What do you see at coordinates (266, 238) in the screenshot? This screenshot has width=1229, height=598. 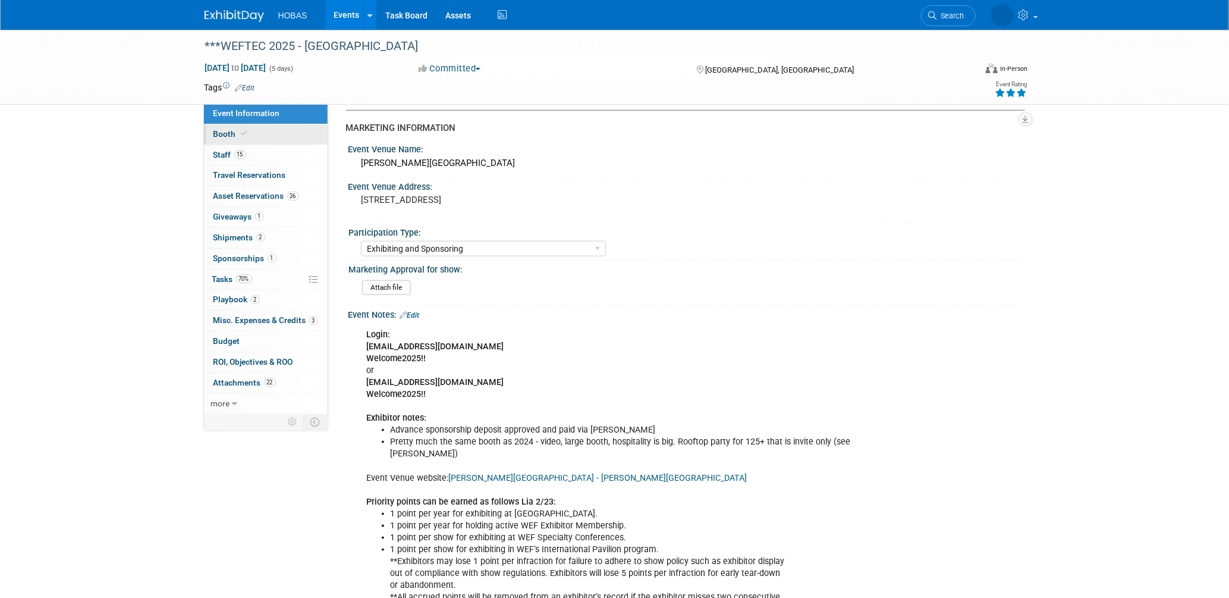 I see `a: Shipments2` at bounding box center [266, 238].